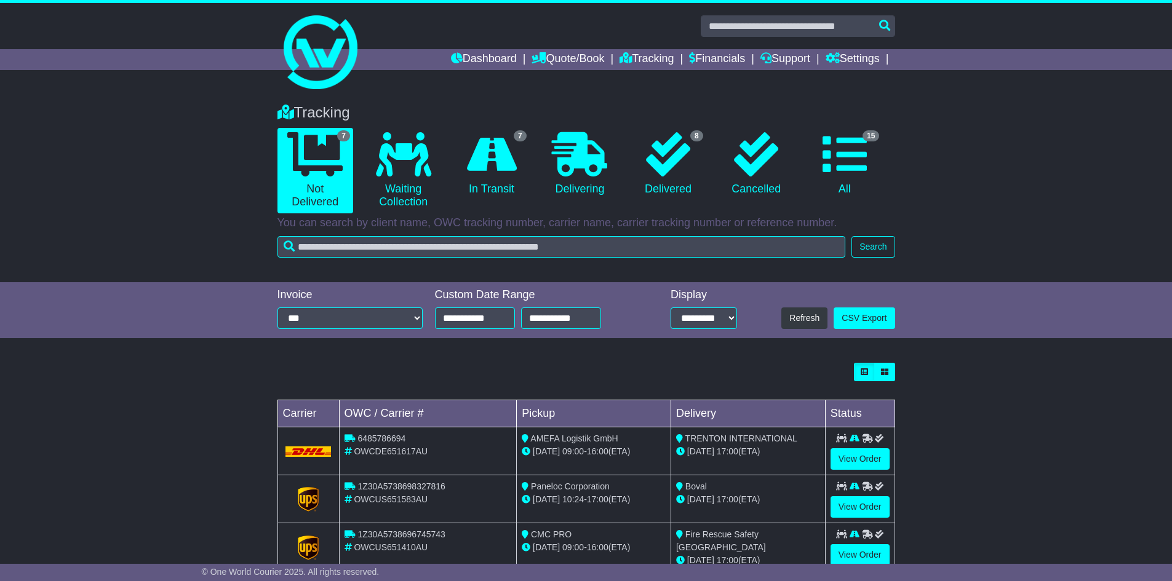 This screenshot has width=1172, height=581. Describe the element at coordinates (696, 487) in the screenshot. I see `span: Boval` at that location.